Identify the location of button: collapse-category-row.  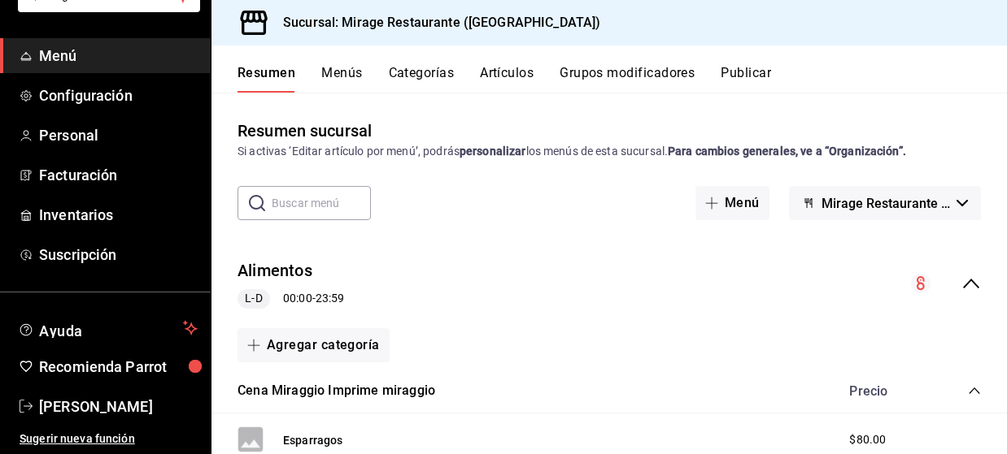
(974, 391).